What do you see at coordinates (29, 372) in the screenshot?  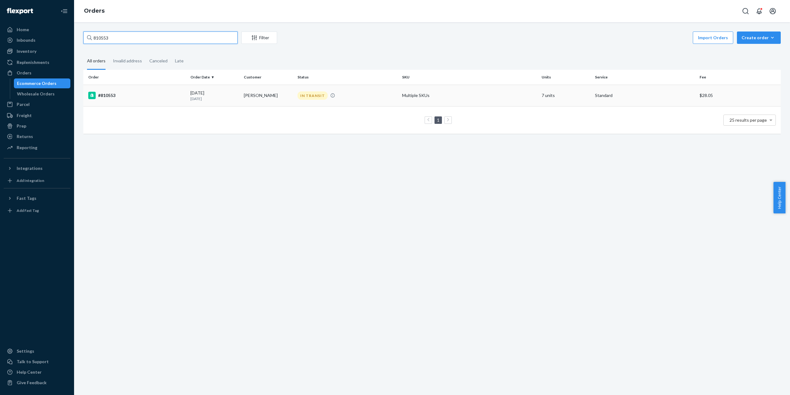 I see `div: Help Center` at bounding box center [29, 372].